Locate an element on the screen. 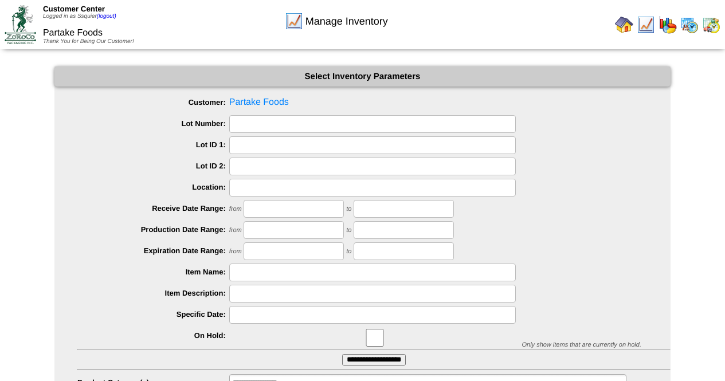 The height and width of the screenshot is (381, 725). span: Manage Inventory is located at coordinates (347, 21).